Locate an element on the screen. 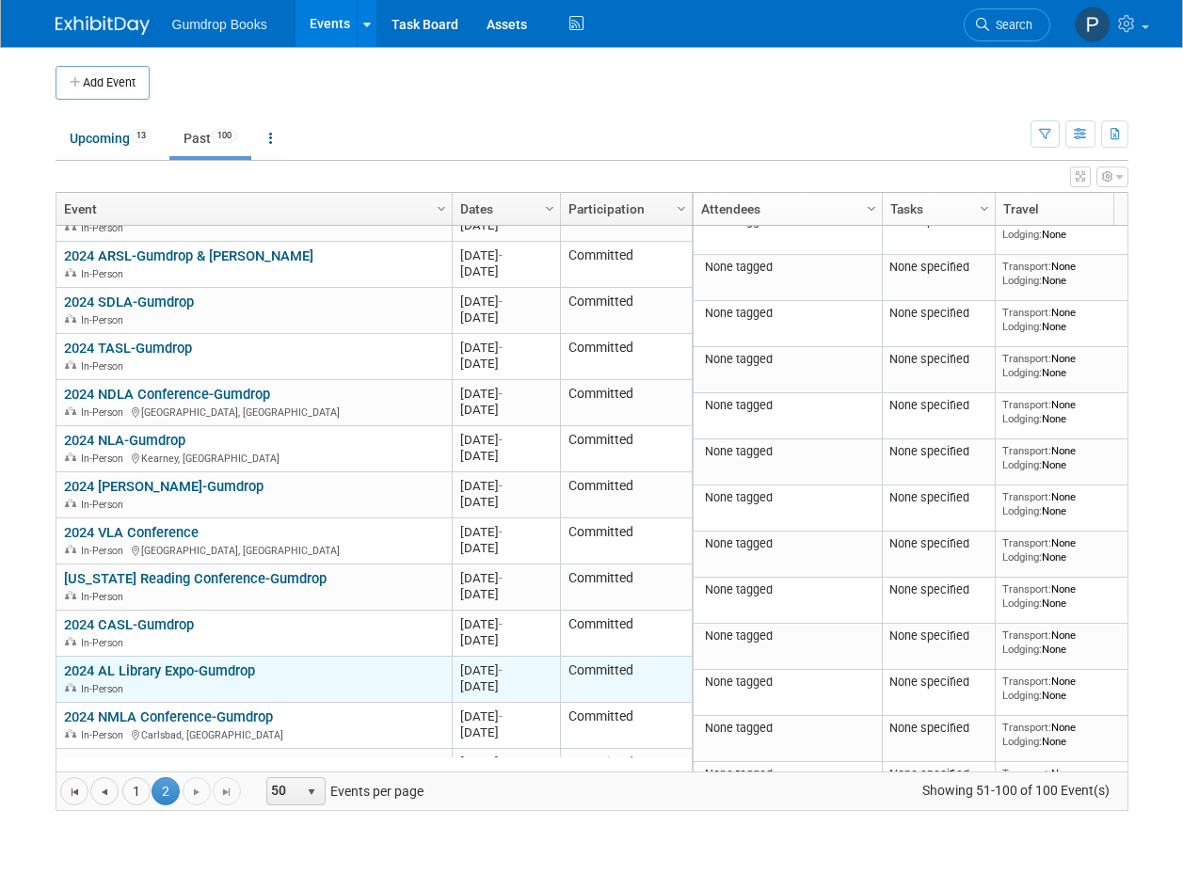  span: Gumdrop Books is located at coordinates (219, 24).